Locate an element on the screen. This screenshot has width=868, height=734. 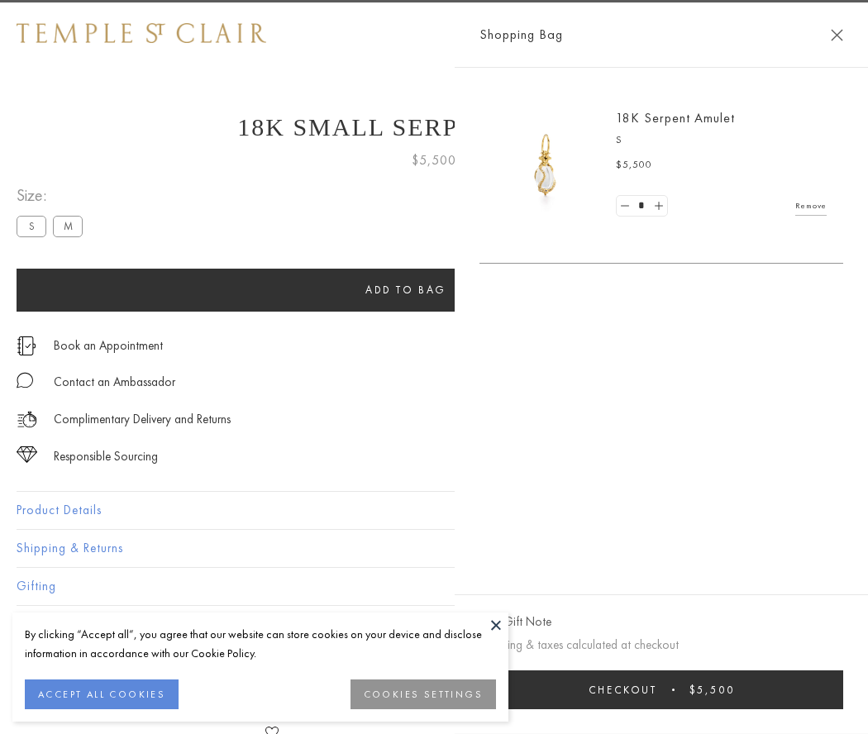
button: Product Details is located at coordinates (434, 510).